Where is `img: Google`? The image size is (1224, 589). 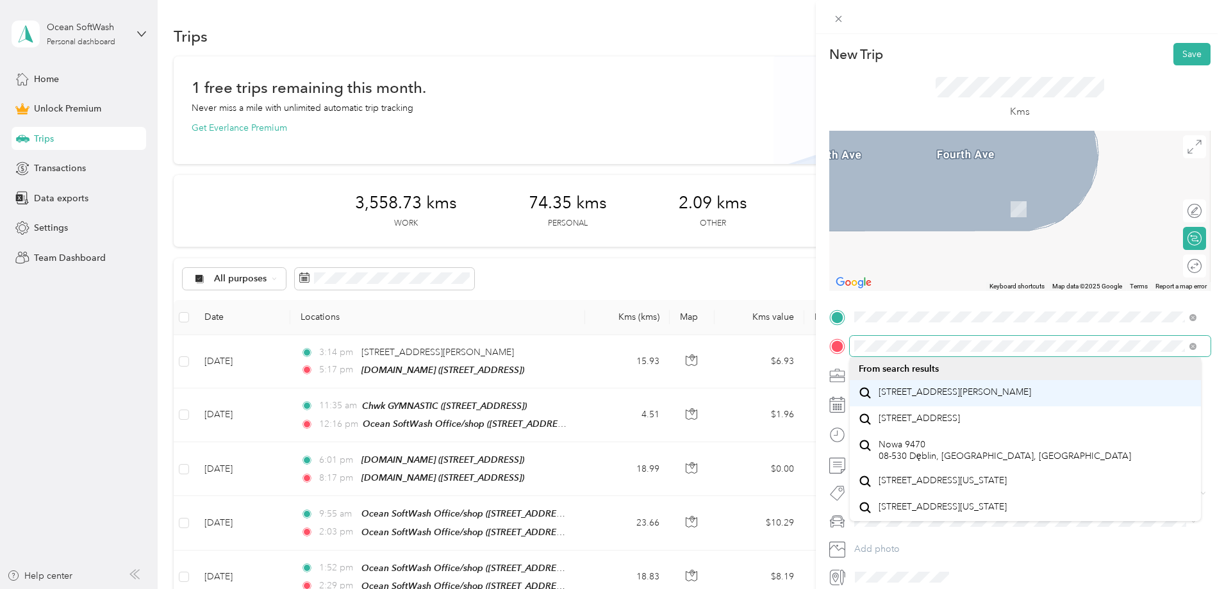 img: Google is located at coordinates (854, 283).